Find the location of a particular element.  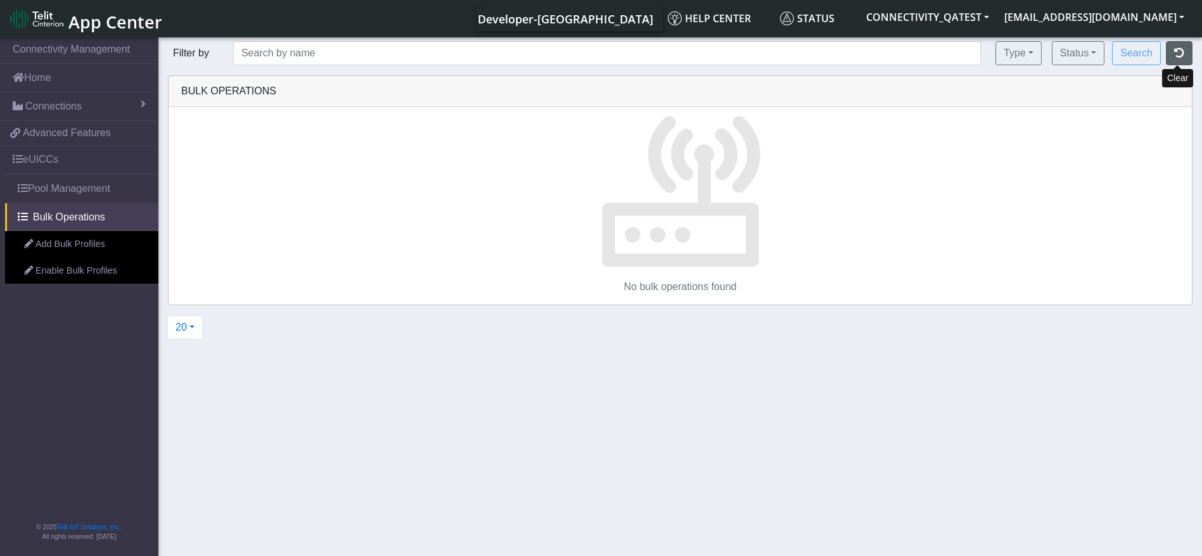

input: Search by name is located at coordinates (607, 53).